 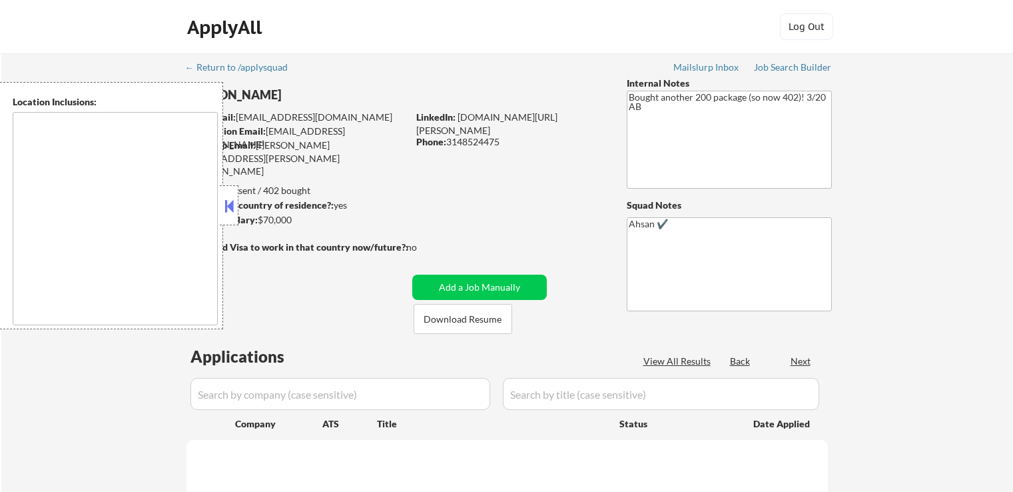 What do you see at coordinates (801, 361) in the screenshot?
I see `div: Next` at bounding box center [801, 361].